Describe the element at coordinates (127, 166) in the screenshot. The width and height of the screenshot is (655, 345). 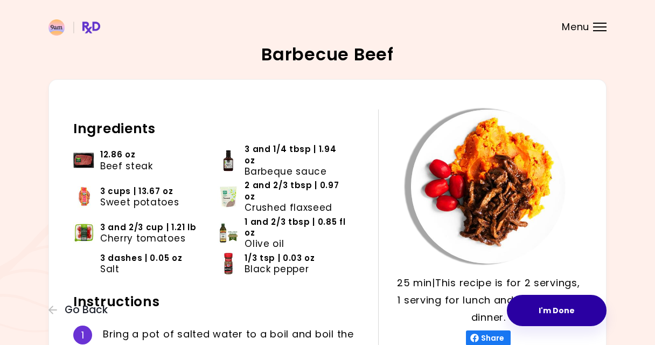
I see `span: Beef steak` at that location.